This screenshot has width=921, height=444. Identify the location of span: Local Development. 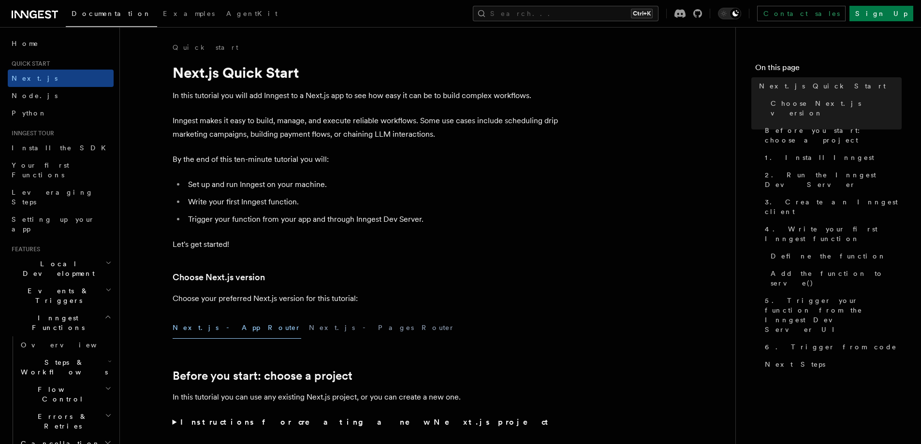
(57, 269).